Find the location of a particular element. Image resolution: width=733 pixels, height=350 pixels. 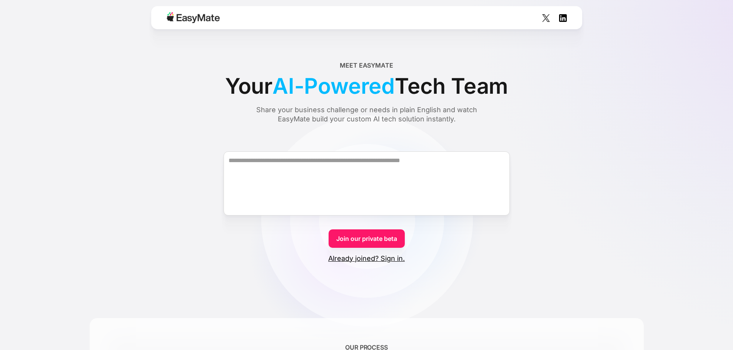

span: AI-Powered is located at coordinates (333, 86).